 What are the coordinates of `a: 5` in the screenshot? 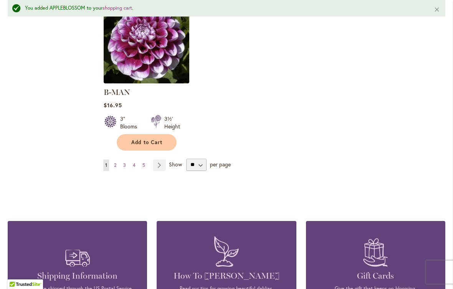 It's located at (143, 165).